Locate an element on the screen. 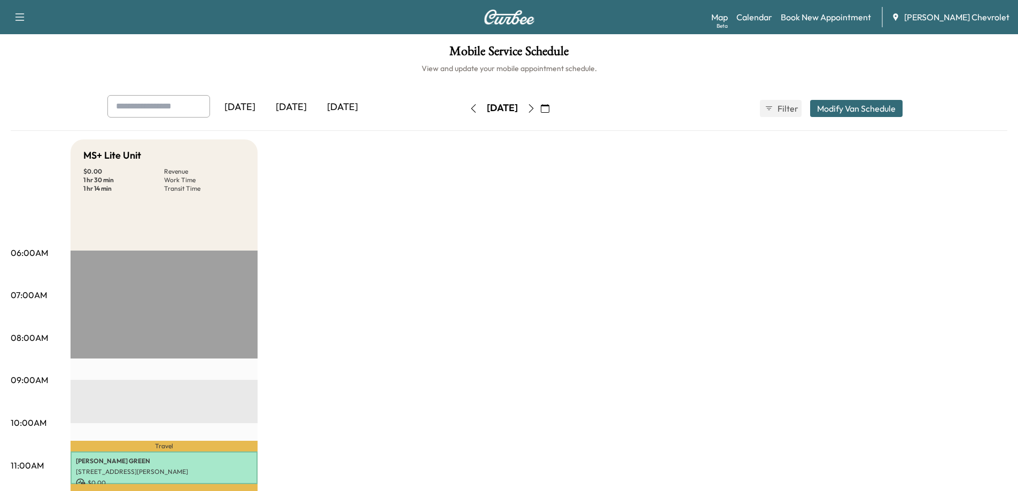  p: 1 hr 14 min is located at coordinates (123, 189).